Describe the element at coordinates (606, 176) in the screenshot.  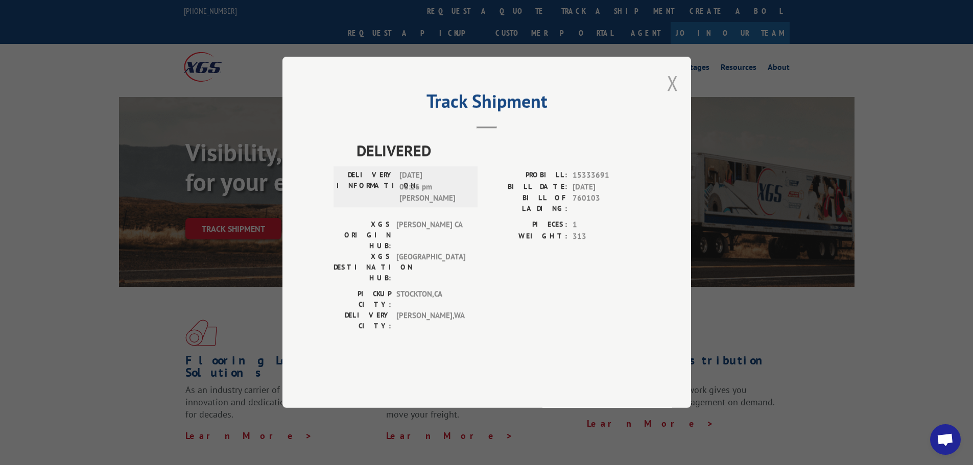
I see `span: 15333691` at that location.